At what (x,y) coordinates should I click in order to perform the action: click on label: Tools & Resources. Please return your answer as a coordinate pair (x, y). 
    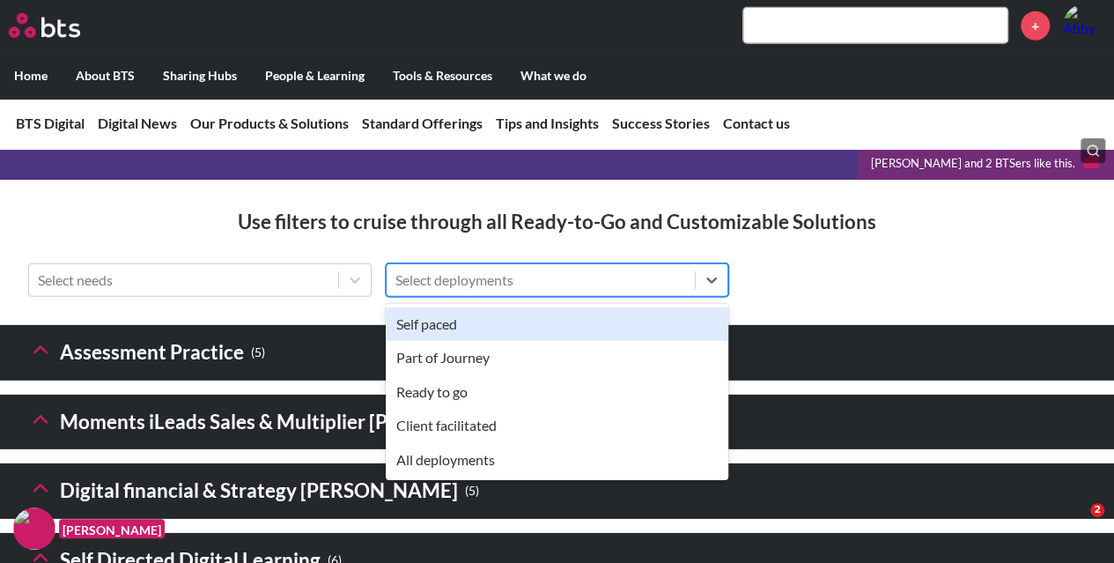
    Looking at the image, I should click on (442, 76).